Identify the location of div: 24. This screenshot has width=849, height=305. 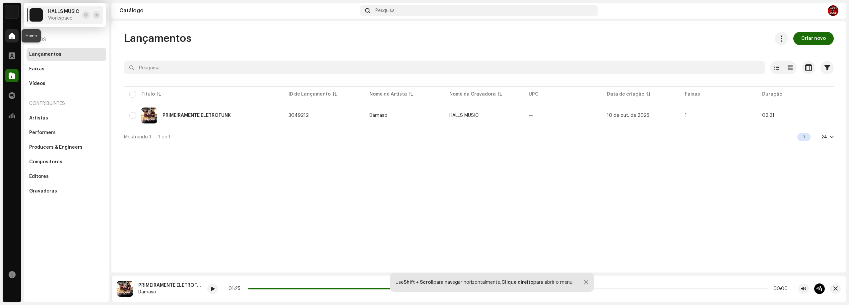
(824, 137).